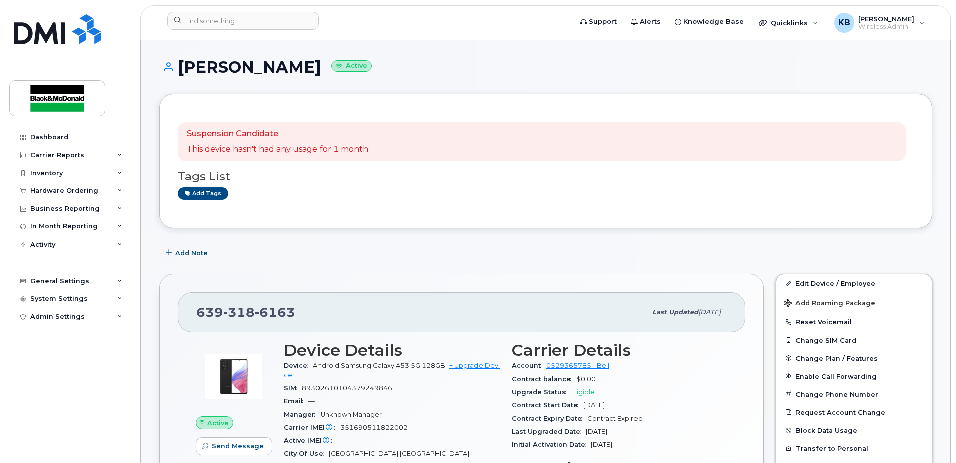 This screenshot has width=956, height=463. What do you see at coordinates (392, 350) in the screenshot?
I see `h3: Device Details` at bounding box center [392, 350].